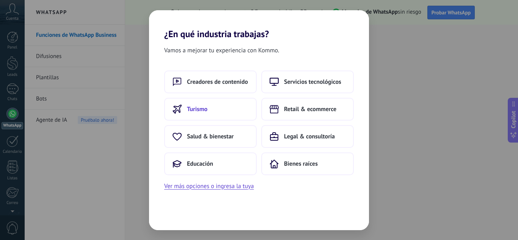  What do you see at coordinates (211, 109) in the screenshot?
I see `button: Turismo` at bounding box center [211, 109].